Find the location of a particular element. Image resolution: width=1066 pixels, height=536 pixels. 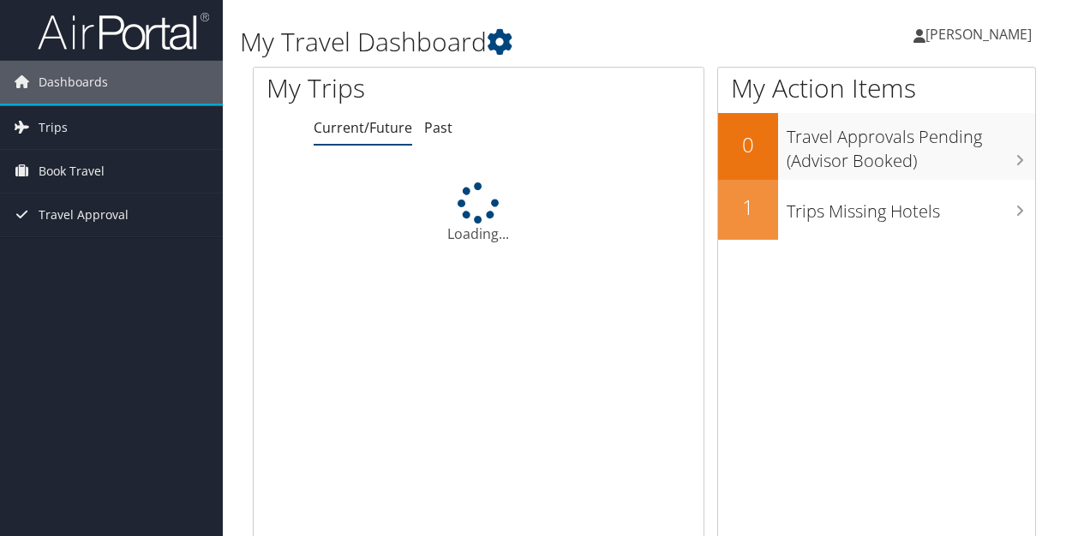

img: airportal-logo.png is located at coordinates (123, 31).